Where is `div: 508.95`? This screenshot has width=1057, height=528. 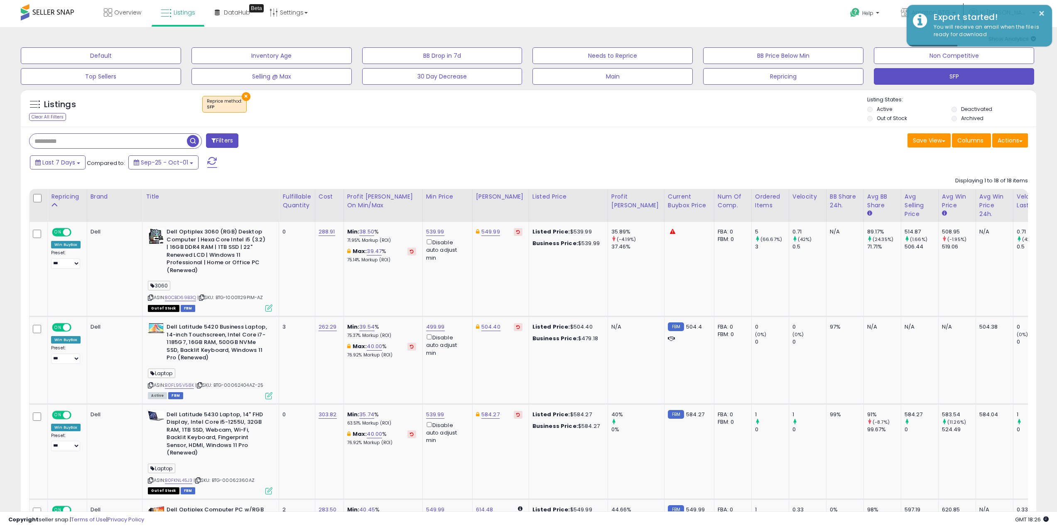
div: 508.95 is located at coordinates (958, 232).